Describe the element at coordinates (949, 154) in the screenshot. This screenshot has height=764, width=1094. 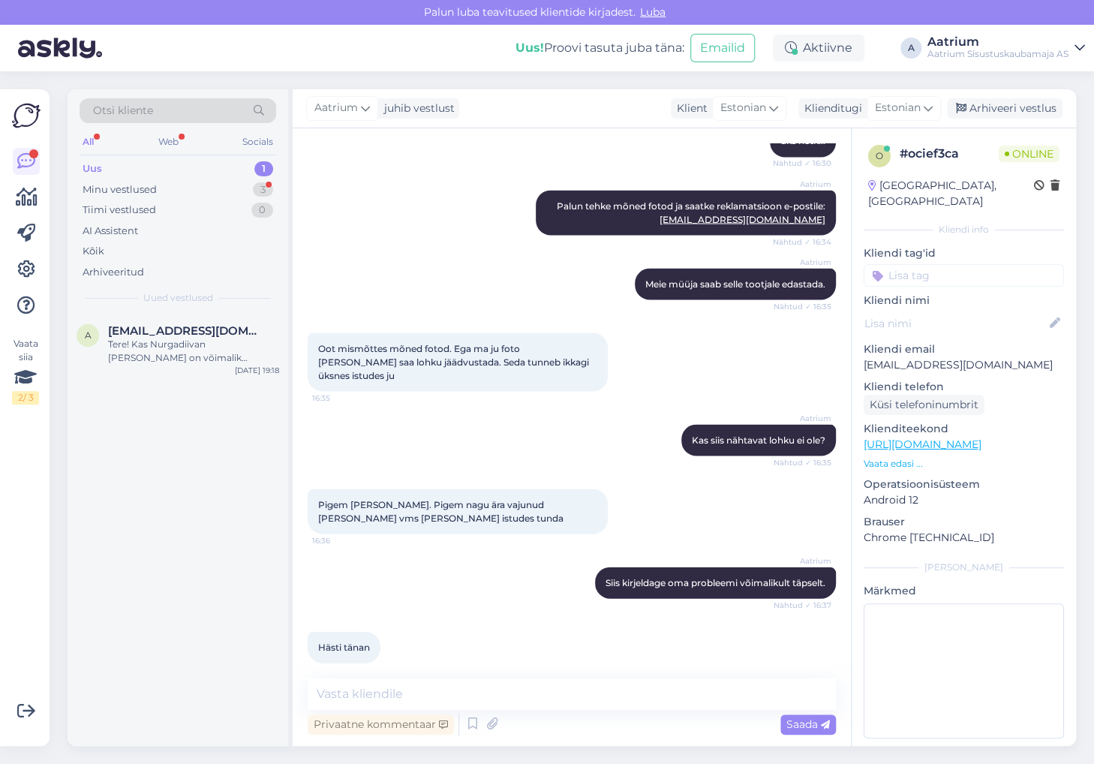
I see `div: # ocief3ca` at that location.